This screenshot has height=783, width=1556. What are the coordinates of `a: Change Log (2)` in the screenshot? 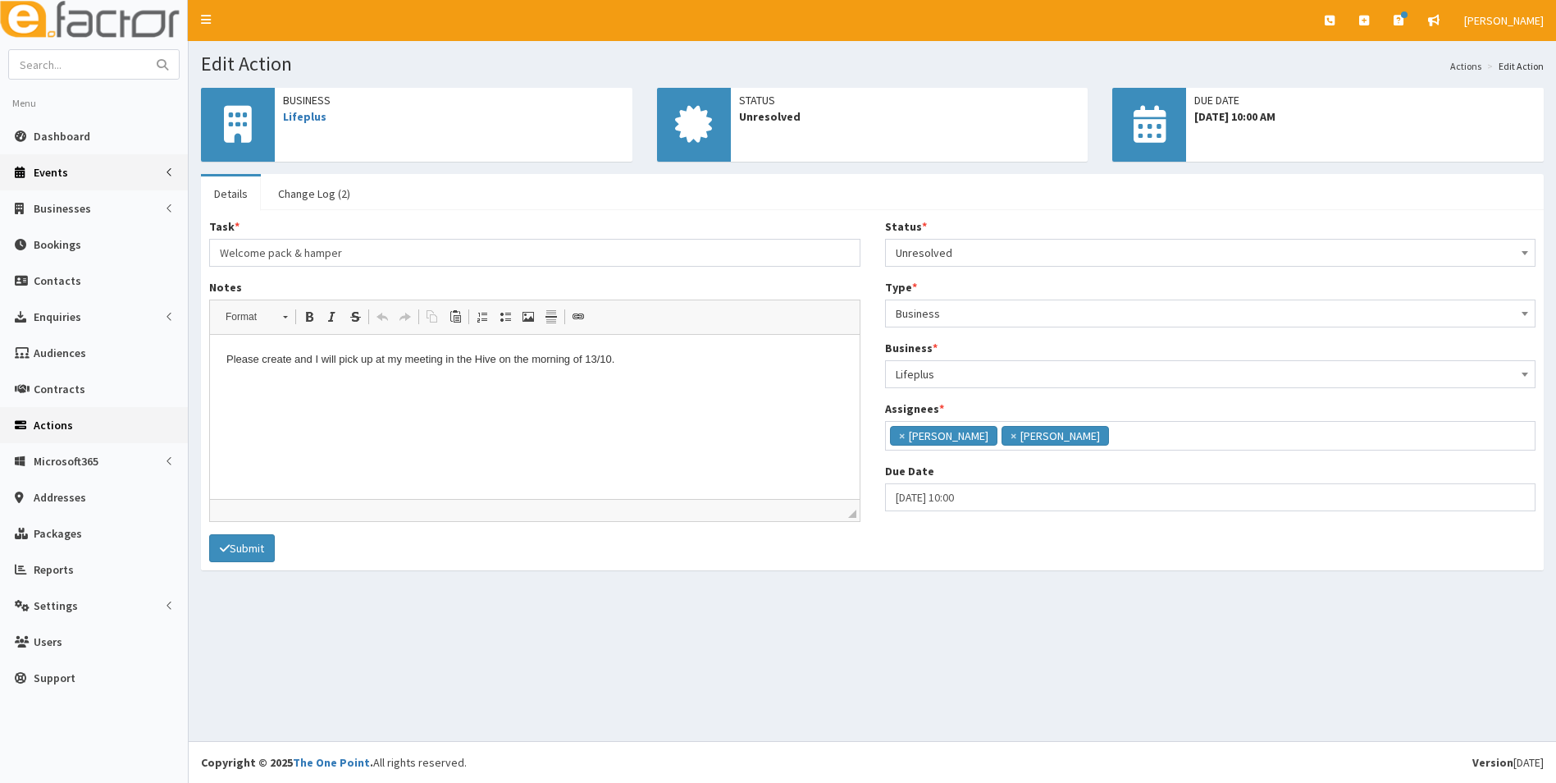 It's located at (314, 194).